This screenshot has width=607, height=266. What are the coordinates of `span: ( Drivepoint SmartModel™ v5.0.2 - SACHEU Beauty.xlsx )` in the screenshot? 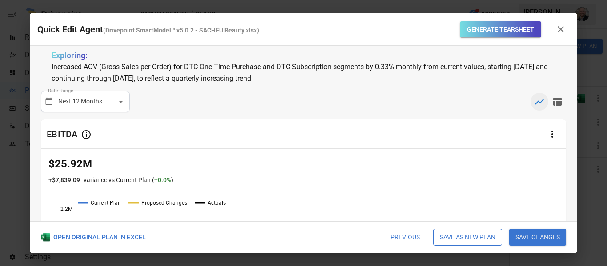 It's located at (181, 30).